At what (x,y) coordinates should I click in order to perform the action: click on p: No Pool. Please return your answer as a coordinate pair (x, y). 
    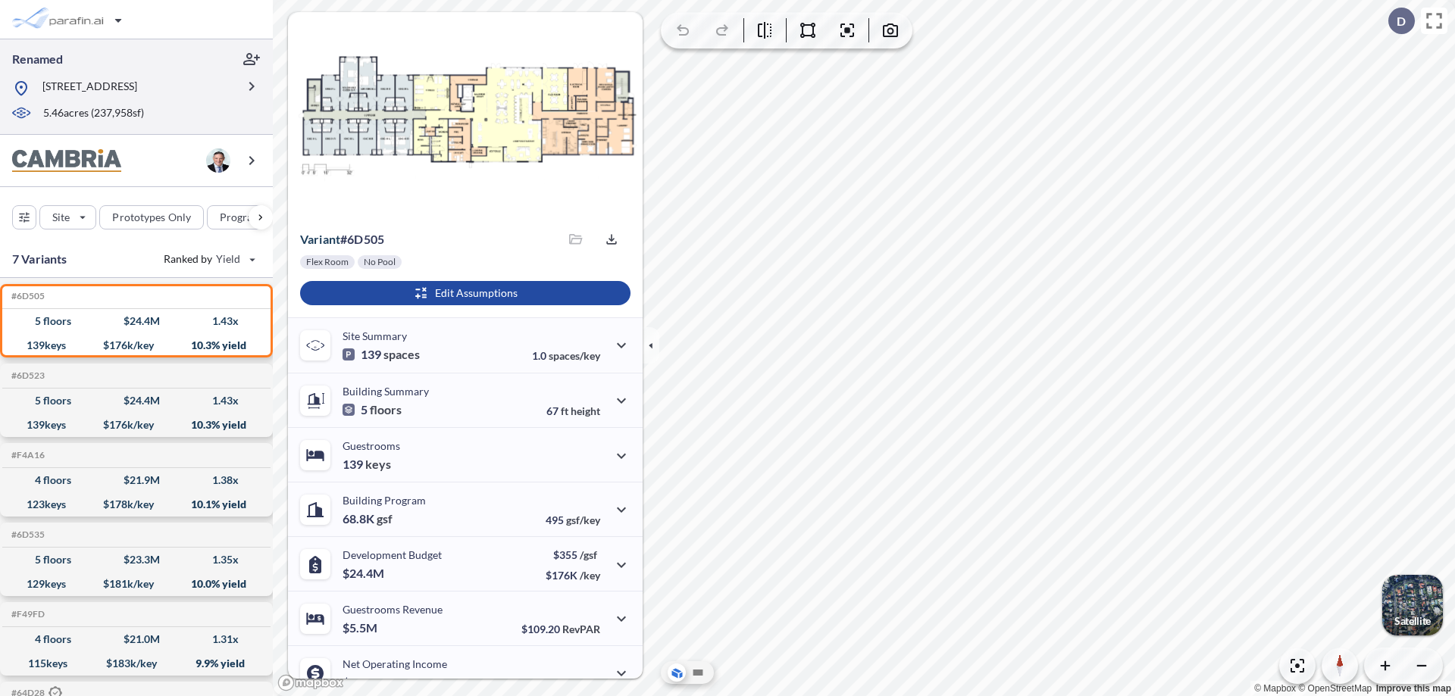
    Looking at the image, I should click on (380, 262).